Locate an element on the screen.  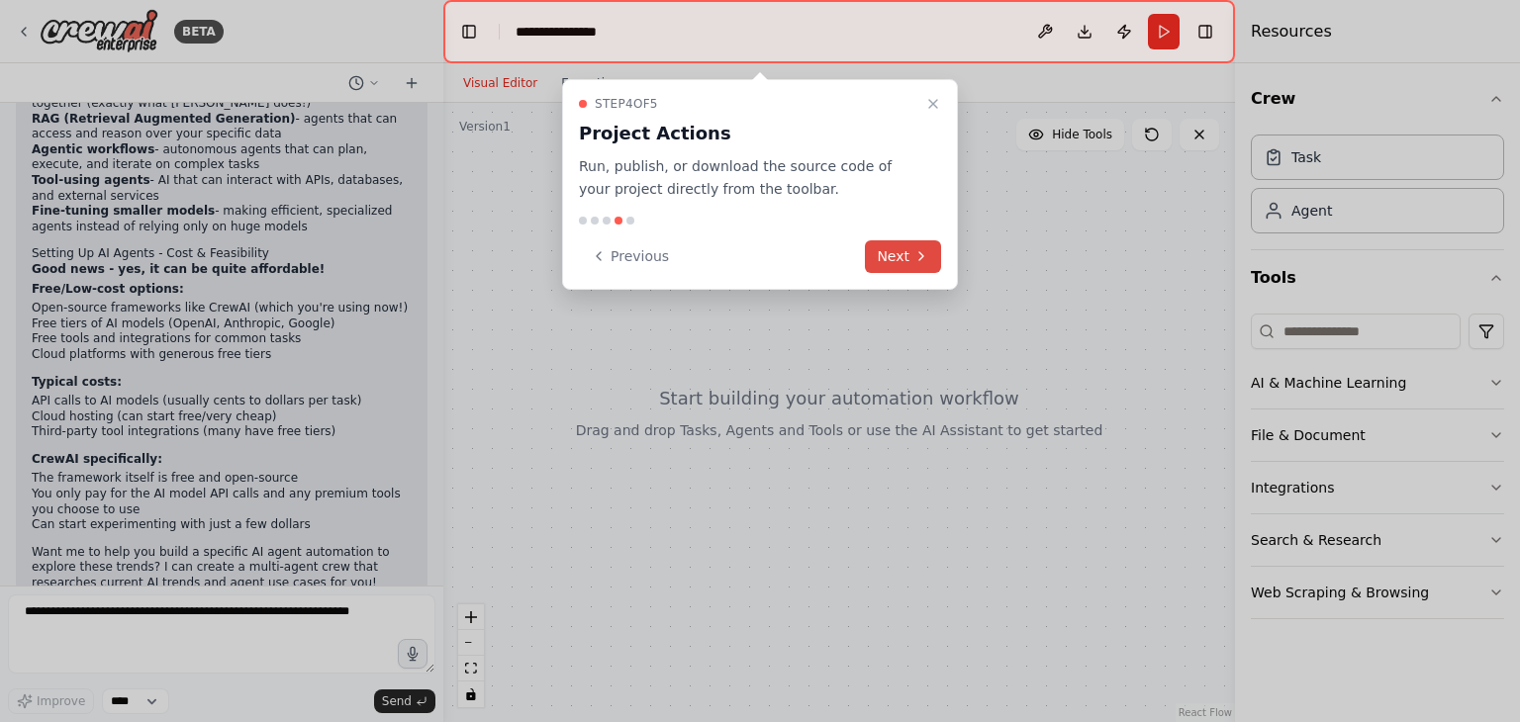
h3: Project Actions is located at coordinates (748, 134).